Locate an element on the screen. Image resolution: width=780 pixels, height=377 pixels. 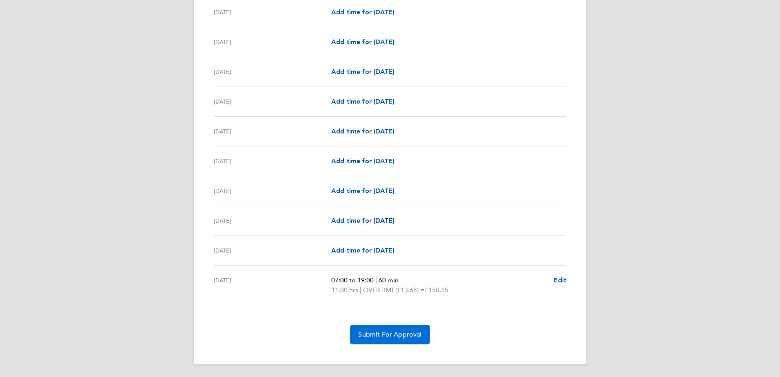
span: £150.15 is located at coordinates (437, 290).